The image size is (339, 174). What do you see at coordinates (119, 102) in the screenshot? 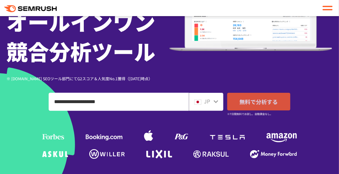
I see `input: ドメイン、キーワードまたはURLを入力してください` at bounding box center [119, 102].